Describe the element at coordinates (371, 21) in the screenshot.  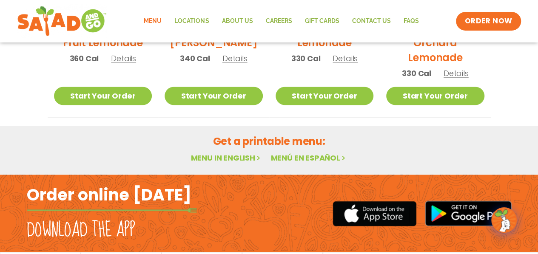
I see `a: Contact Us` at that location.